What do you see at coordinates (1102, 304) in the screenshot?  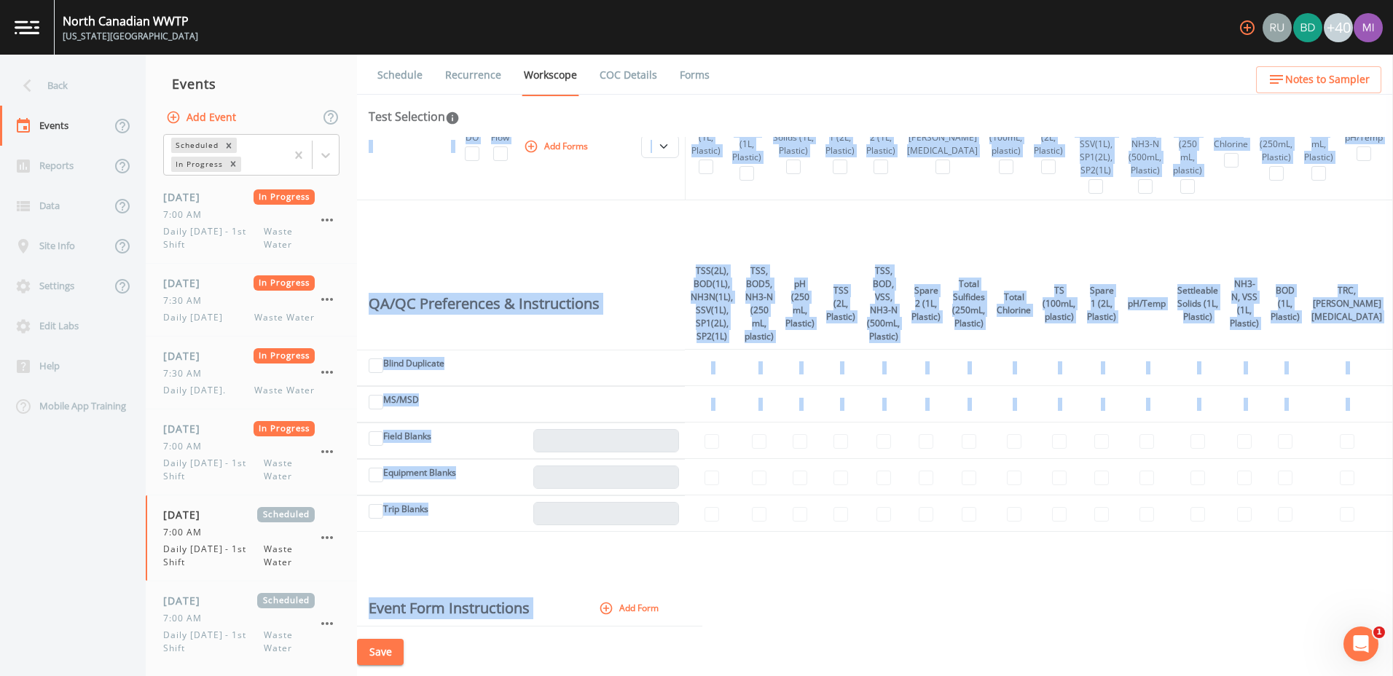 I see `th: Spare 1 (2L, Plastic)` at bounding box center [1102, 304].